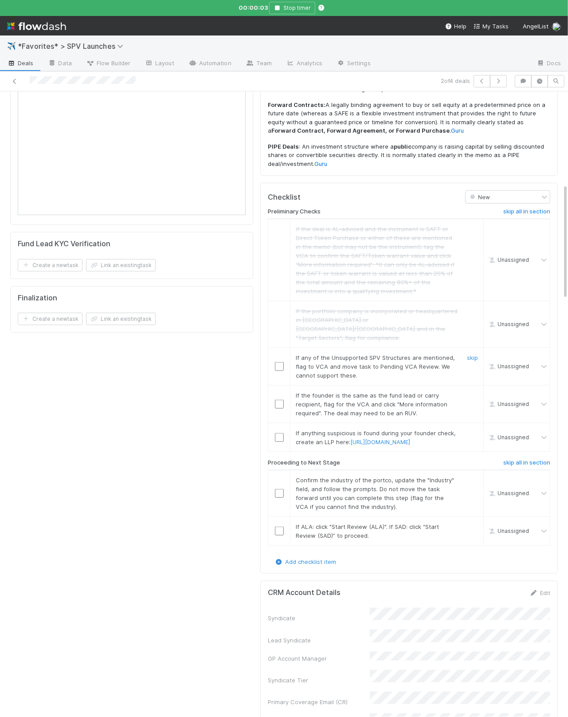  Describe the element at coordinates (319, 702) in the screenshot. I see `div: Primary Coverage Email (CR)` at that location.